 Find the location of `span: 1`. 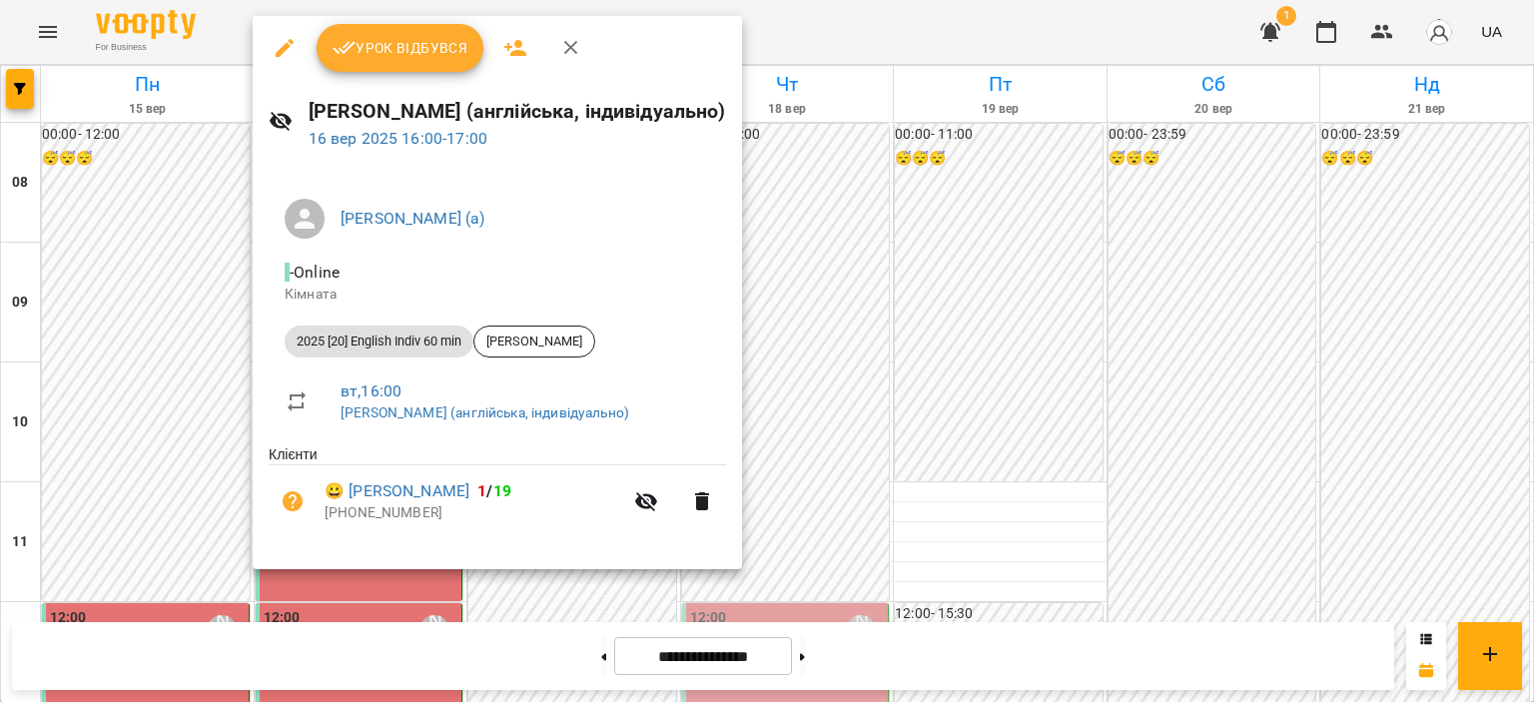

span: 1 is located at coordinates (481, 490).